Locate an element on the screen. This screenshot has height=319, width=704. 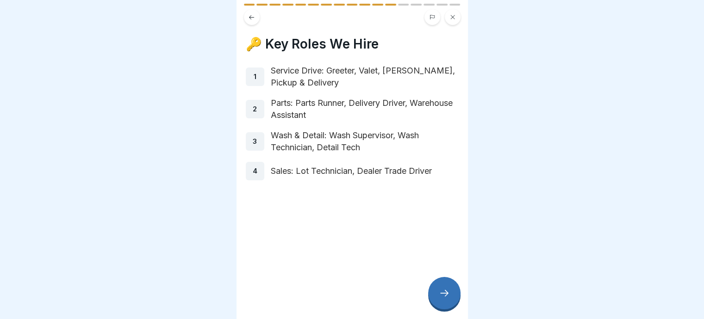
p: Sales: Lot Technician, Dealer Trade Driver is located at coordinates (365, 171).